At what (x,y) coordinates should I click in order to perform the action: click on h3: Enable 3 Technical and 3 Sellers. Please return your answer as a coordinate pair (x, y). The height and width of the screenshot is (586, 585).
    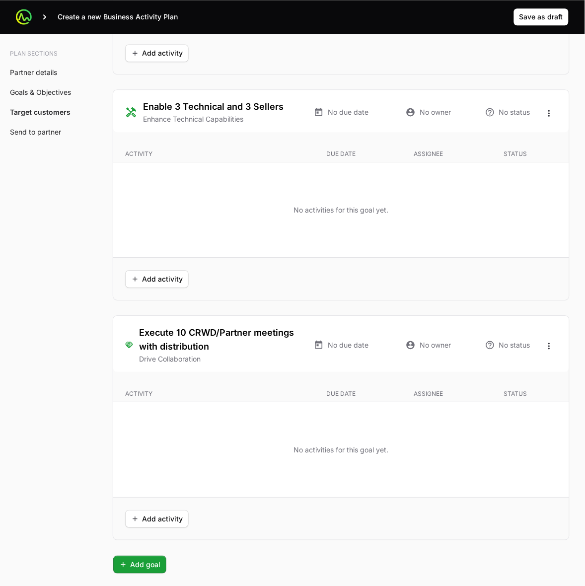
    Looking at the image, I should click on (213, 107).